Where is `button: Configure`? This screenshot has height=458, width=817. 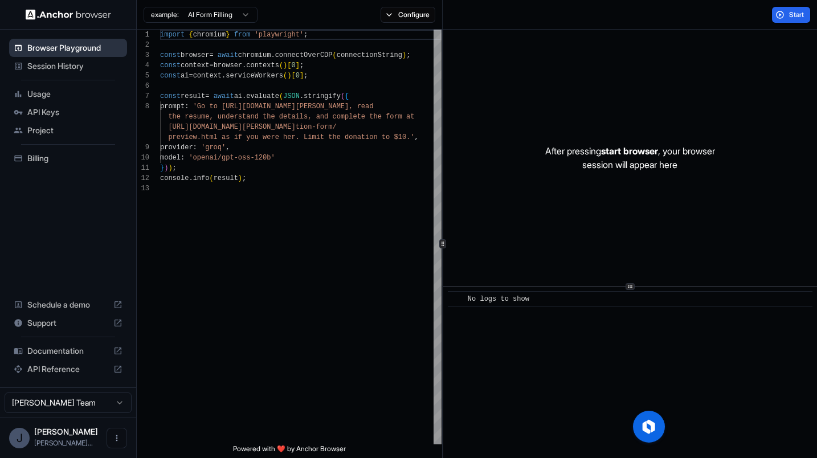
button: Configure is located at coordinates (408, 15).